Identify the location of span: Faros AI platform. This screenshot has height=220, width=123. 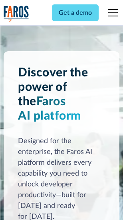
(49, 109).